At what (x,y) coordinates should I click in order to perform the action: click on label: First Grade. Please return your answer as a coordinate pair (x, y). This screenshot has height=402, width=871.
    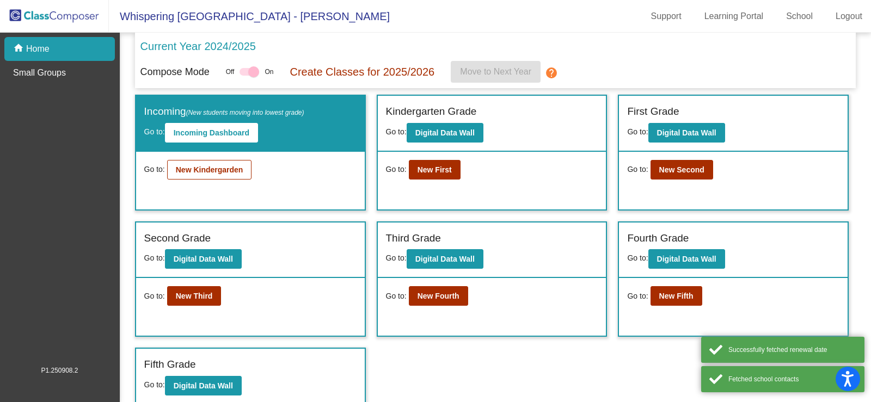
    Looking at the image, I should click on (653, 112).